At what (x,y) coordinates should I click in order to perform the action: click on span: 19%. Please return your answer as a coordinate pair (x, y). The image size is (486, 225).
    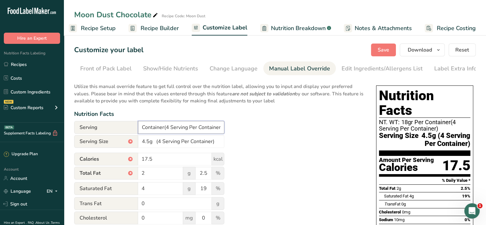
    Looking at the image, I should click on (466, 196).